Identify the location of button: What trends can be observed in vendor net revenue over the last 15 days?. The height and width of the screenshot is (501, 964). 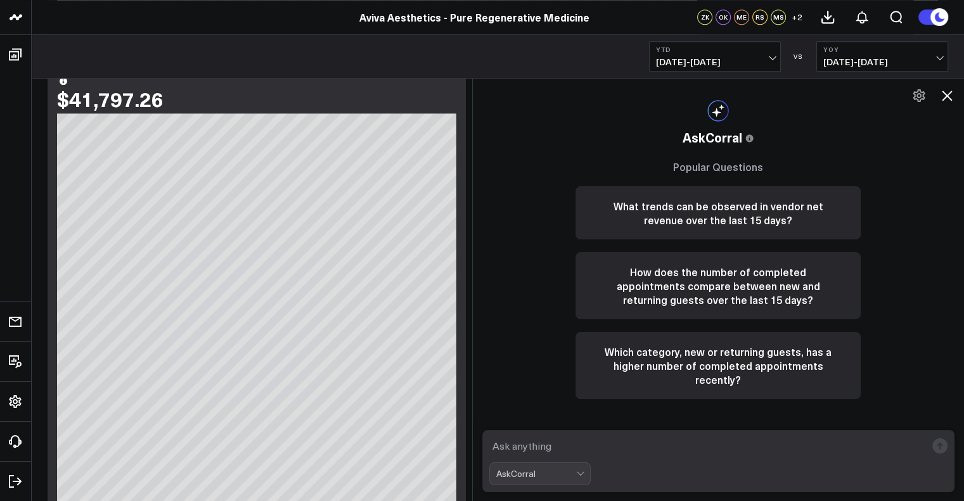
(718, 213).